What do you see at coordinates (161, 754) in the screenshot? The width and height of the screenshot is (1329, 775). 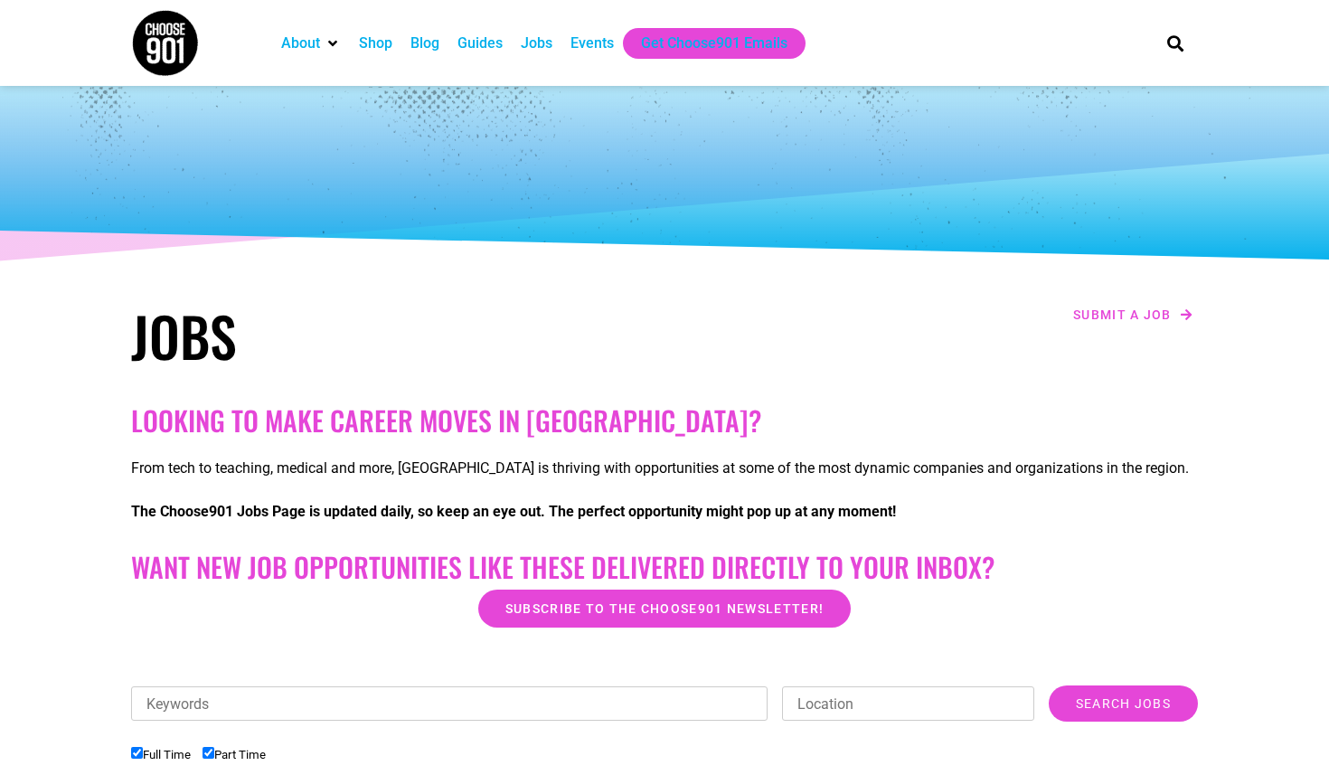 I see `label: Full Time` at bounding box center [161, 754].